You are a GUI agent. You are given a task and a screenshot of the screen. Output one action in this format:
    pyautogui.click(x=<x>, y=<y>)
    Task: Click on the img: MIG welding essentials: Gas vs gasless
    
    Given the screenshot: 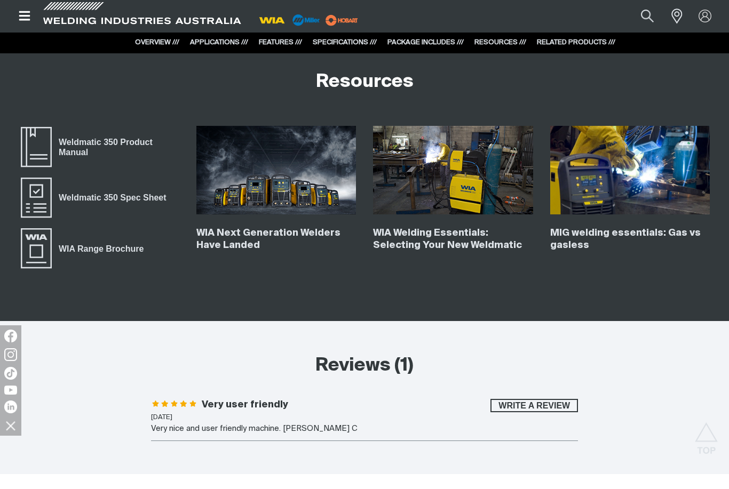 What is the action you would take?
    pyautogui.click(x=630, y=170)
    